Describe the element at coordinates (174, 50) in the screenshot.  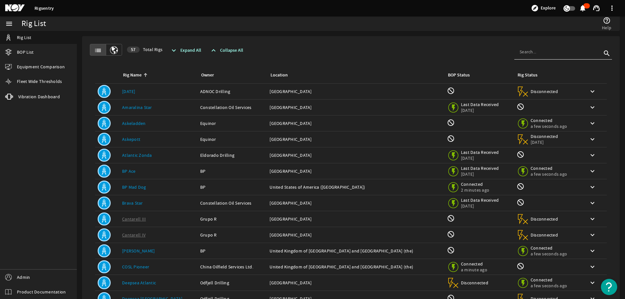
I see `mat-icon: expand_more` at that location.